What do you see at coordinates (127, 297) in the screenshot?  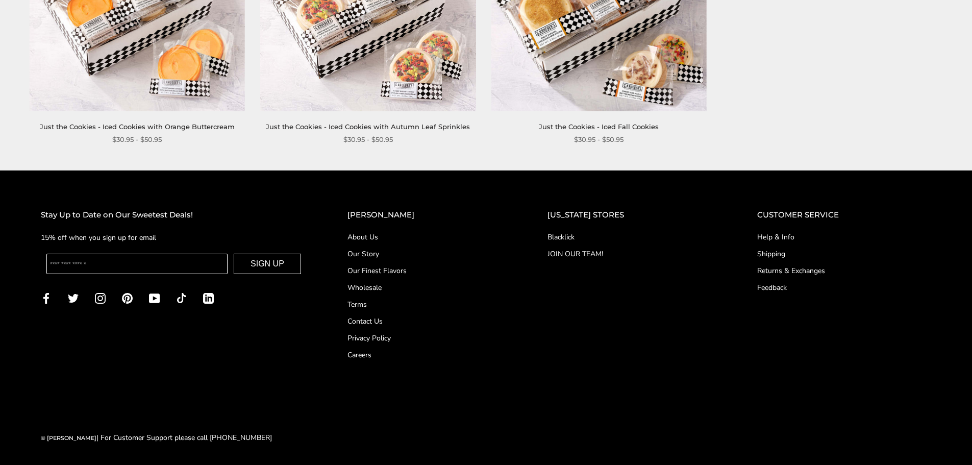 I see `a: Pinterest` at bounding box center [127, 297].